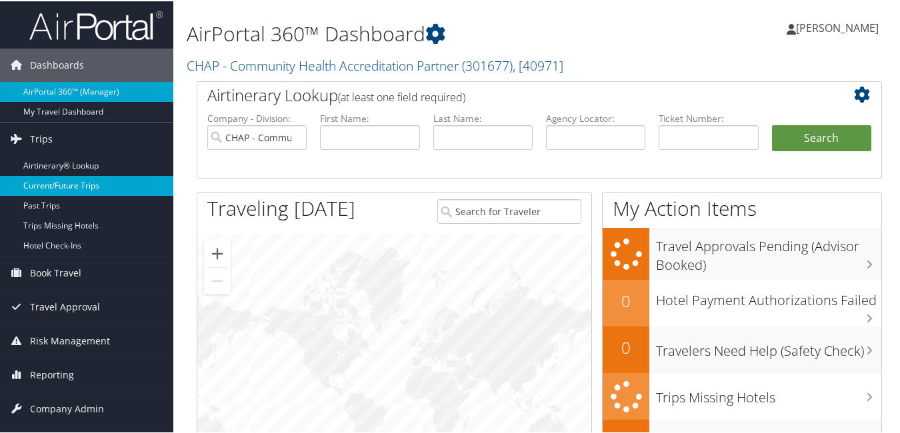  What do you see at coordinates (708, 117) in the screenshot?
I see `label: Ticket Number:` at bounding box center [708, 117].